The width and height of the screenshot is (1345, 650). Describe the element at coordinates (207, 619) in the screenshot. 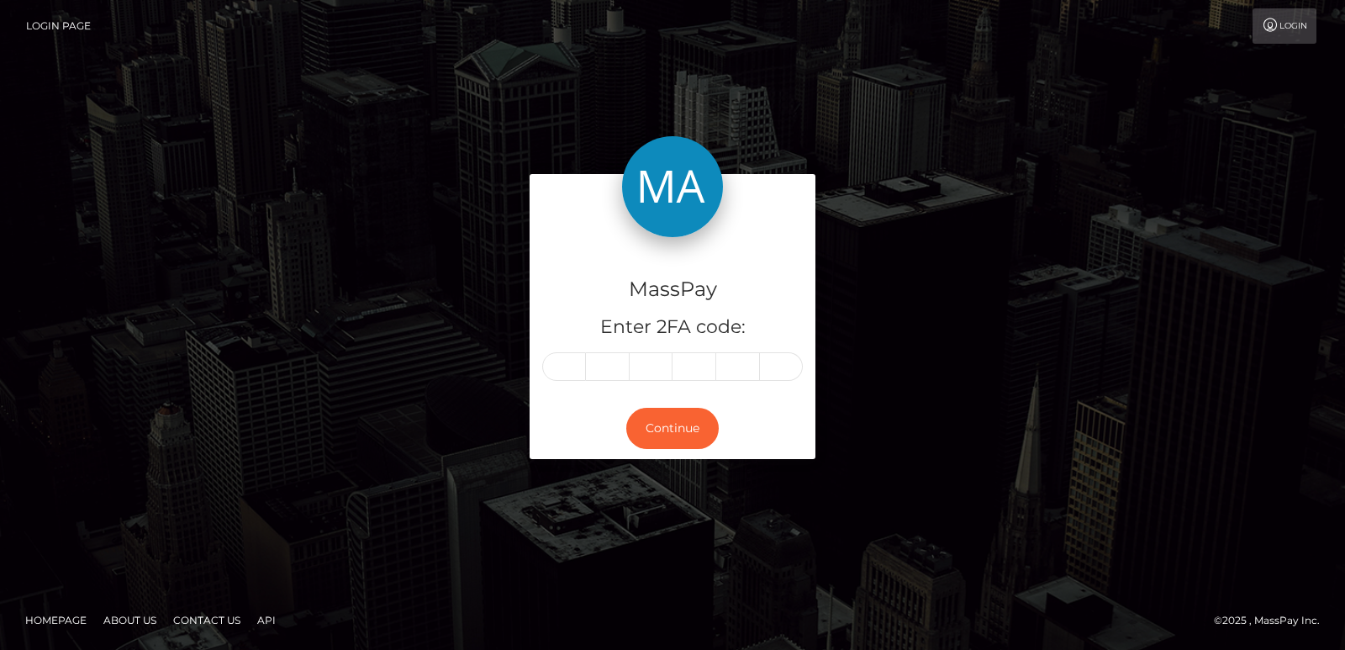

I see `a: Contact Us` at that location.